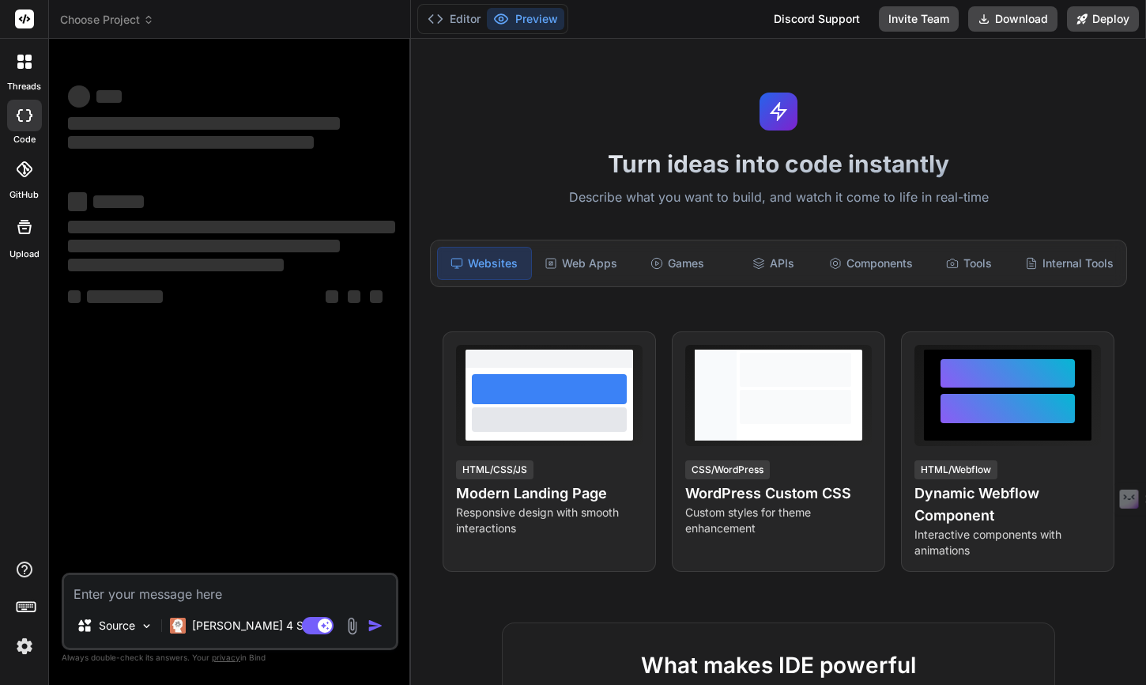  What do you see at coordinates (1008, 504) in the screenshot?
I see `h4: Dynamic Webflow Component` at bounding box center [1008, 504].